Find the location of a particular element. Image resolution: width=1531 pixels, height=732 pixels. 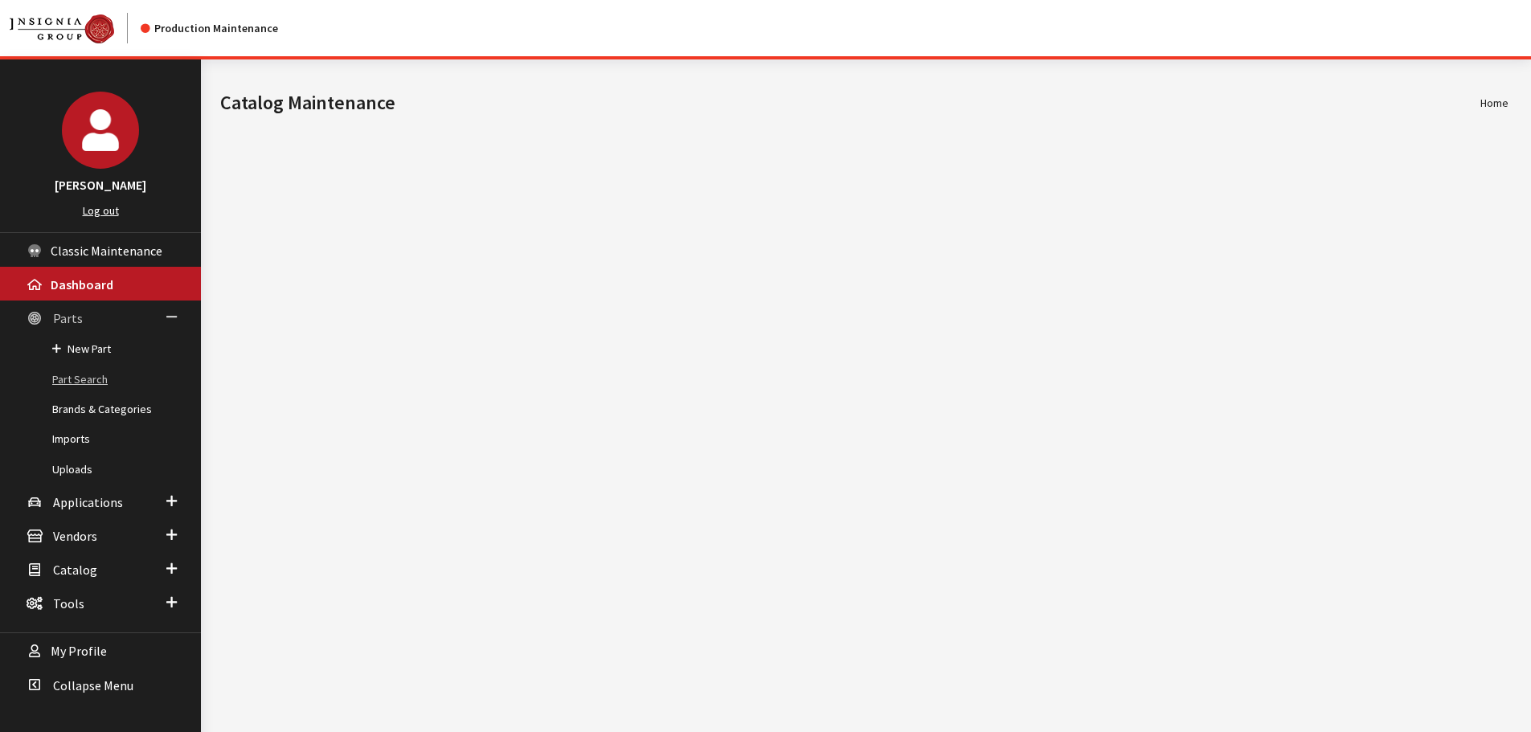

span: Applications is located at coordinates (88, 502).